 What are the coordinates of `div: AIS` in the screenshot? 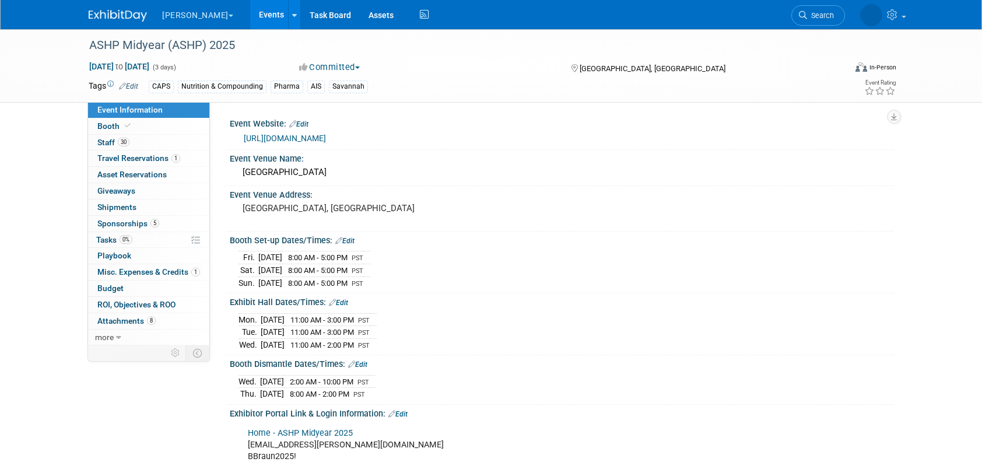 It's located at (316, 86).